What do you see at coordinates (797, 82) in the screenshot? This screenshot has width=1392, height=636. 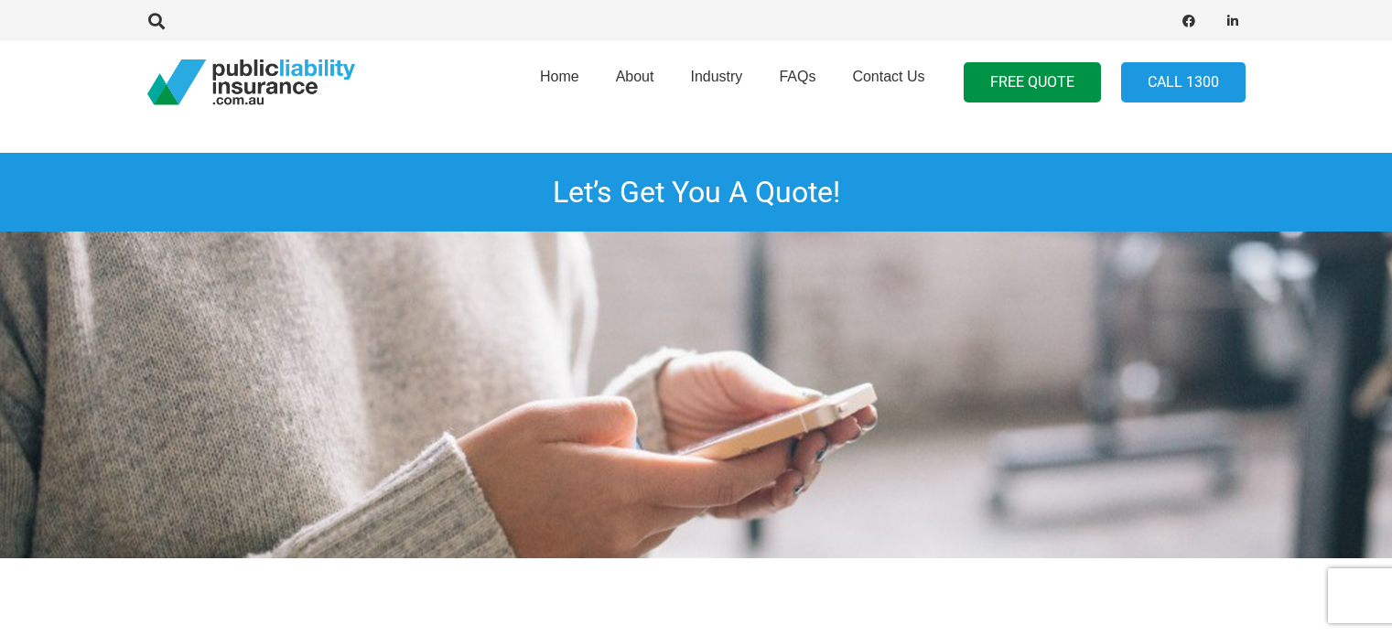 I see `a: FAQs` at bounding box center [797, 82].